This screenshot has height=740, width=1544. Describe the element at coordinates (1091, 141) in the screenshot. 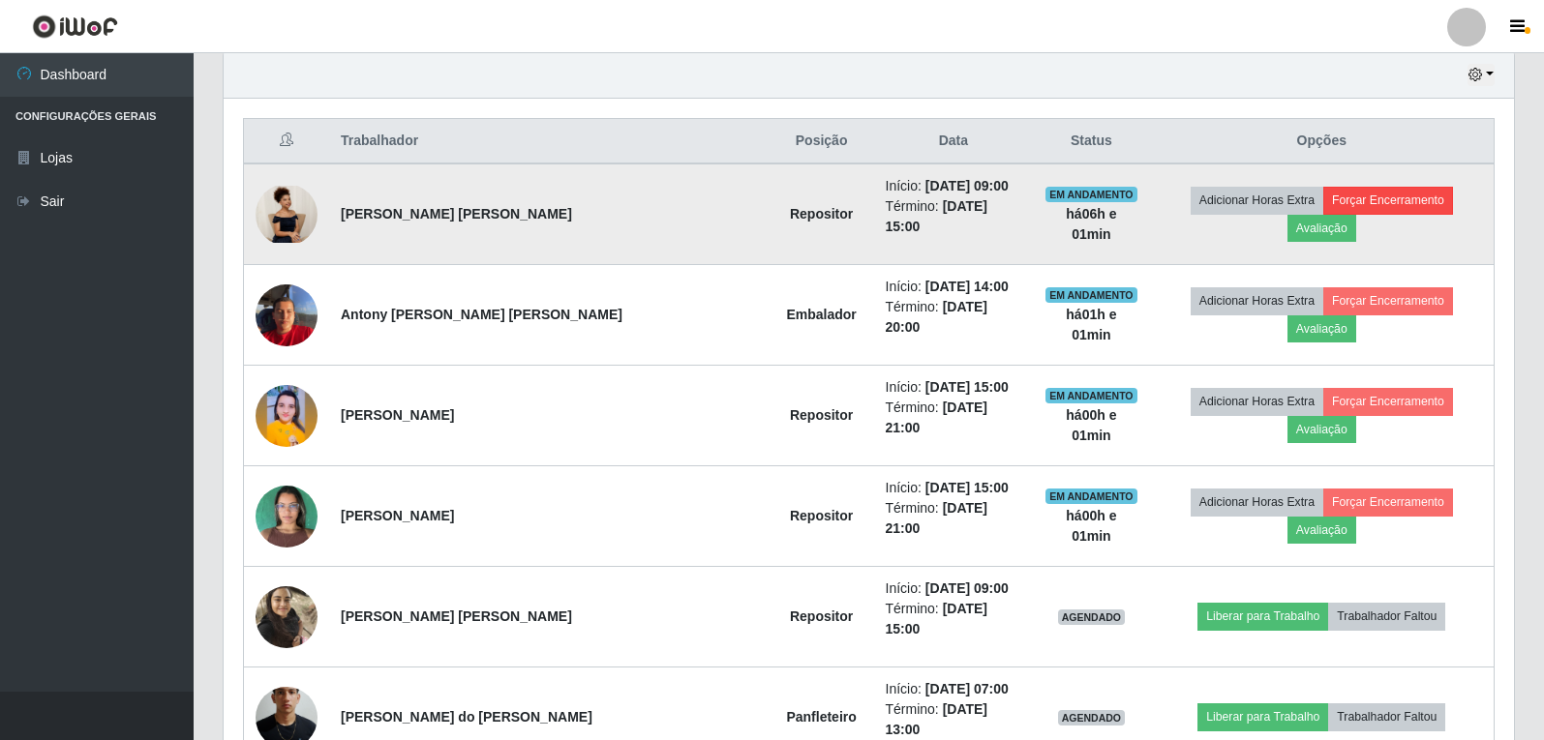

I see `th: Status` at that location.